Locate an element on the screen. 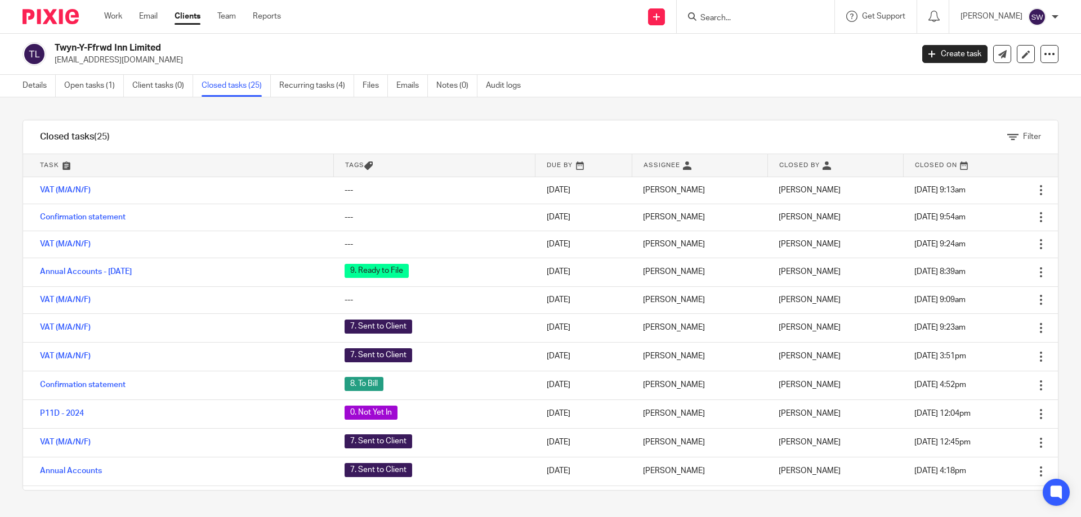 The height and width of the screenshot is (517, 1081). a: Files is located at coordinates (375, 86).